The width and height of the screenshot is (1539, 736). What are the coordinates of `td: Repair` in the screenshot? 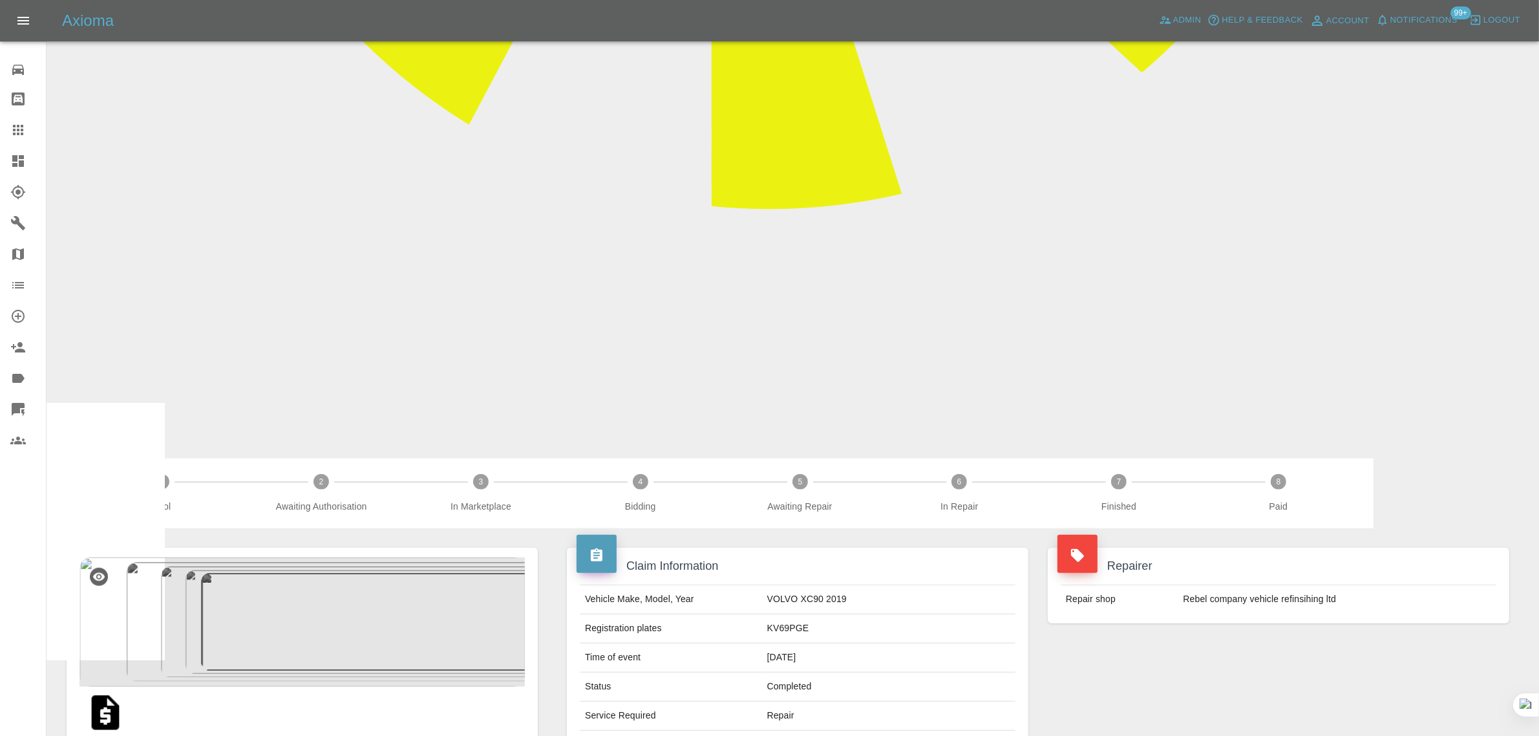 It's located at (889, 716).